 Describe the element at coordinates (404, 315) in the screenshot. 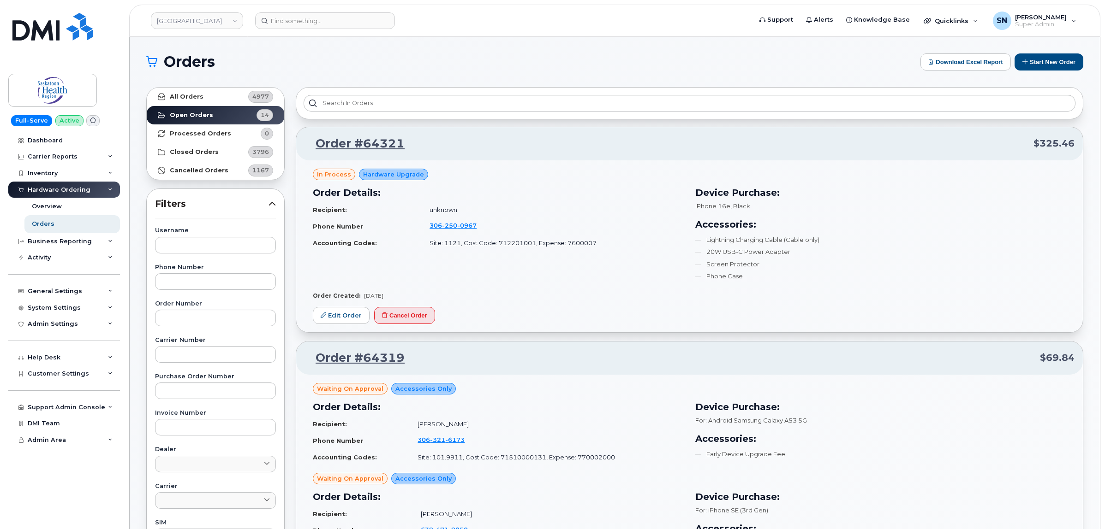

I see `button: Cancel Order` at that location.